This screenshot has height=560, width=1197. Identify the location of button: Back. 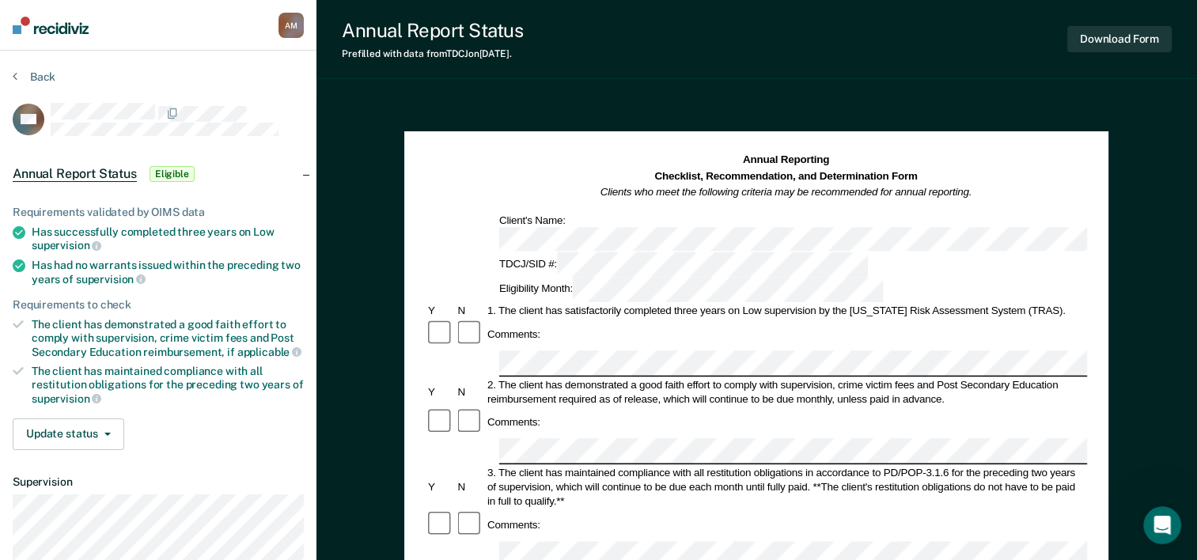
(34, 77).